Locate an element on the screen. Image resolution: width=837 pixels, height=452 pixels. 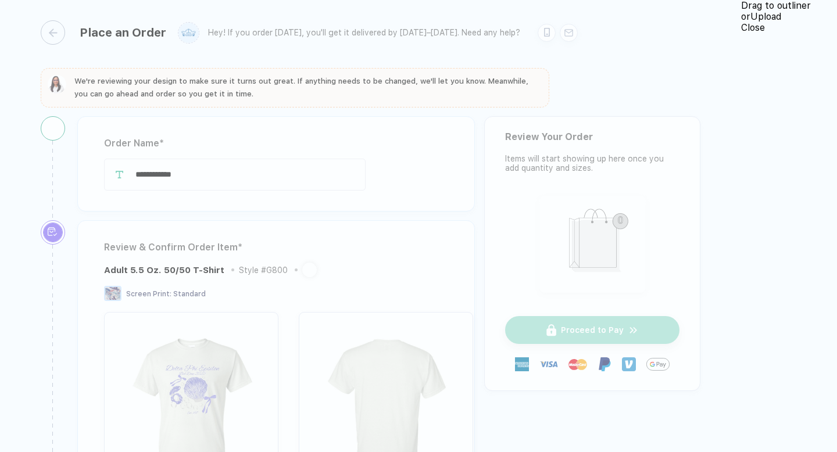
img: user profile is located at coordinates (188, 33).